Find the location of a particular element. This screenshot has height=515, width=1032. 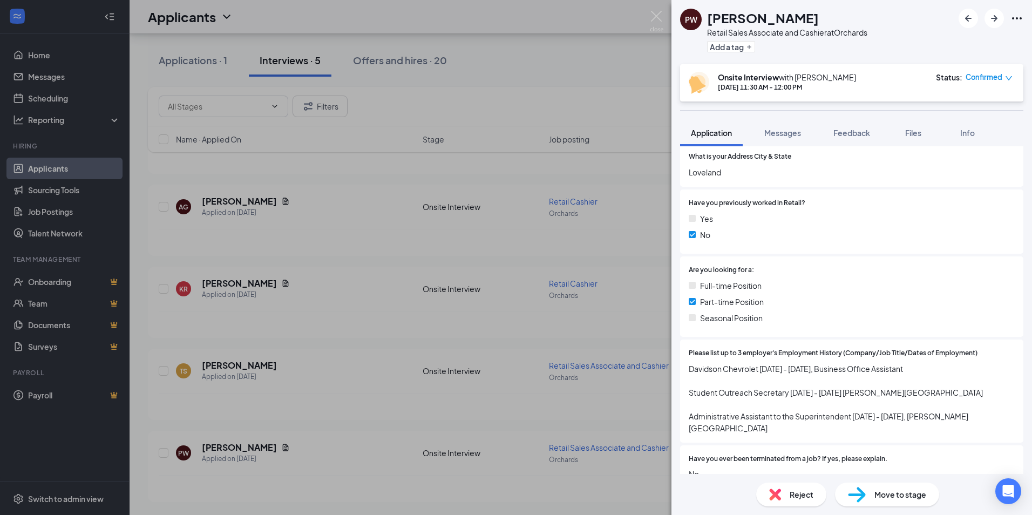

span: Loveland is located at coordinates (852, 172).